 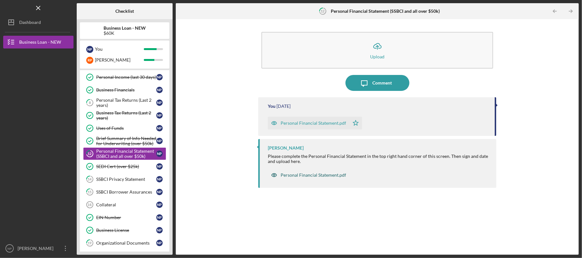 I want to click on a: Business Loan - NEW, so click(x=38, y=42).